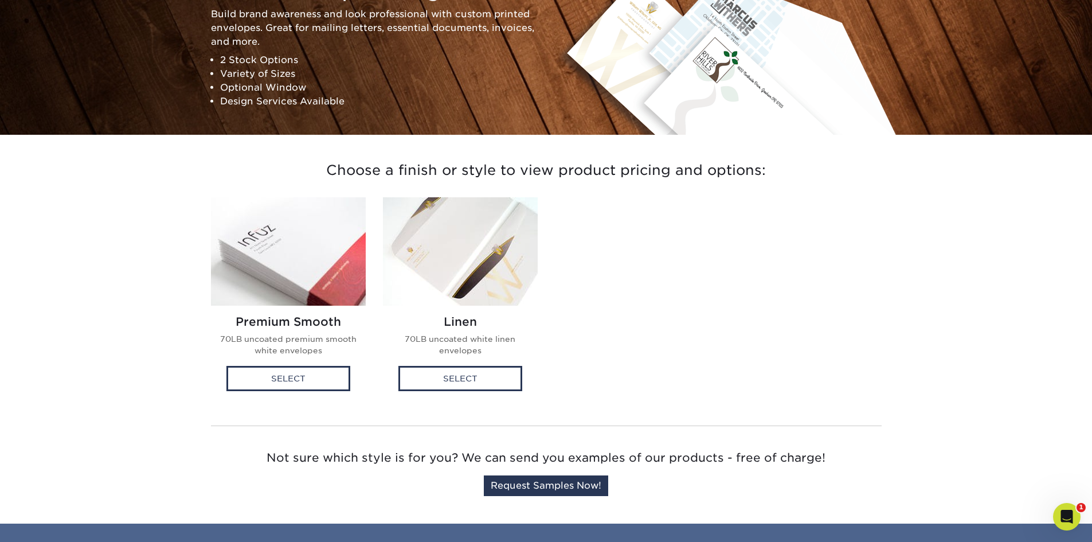 Image resolution: width=1092 pixels, height=542 pixels. What do you see at coordinates (460, 322) in the screenshot?
I see `h2: Linen` at bounding box center [460, 322].